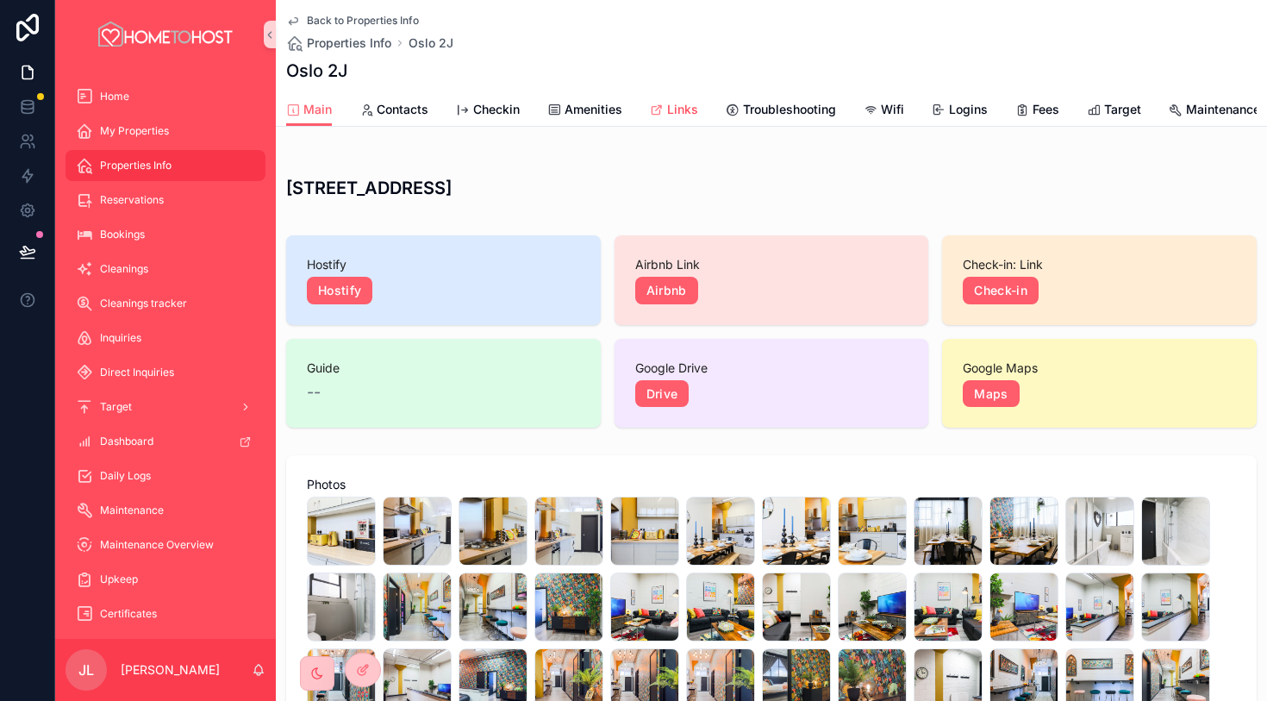 This screenshot has height=701, width=1267. I want to click on span: Photos, so click(772, 484).